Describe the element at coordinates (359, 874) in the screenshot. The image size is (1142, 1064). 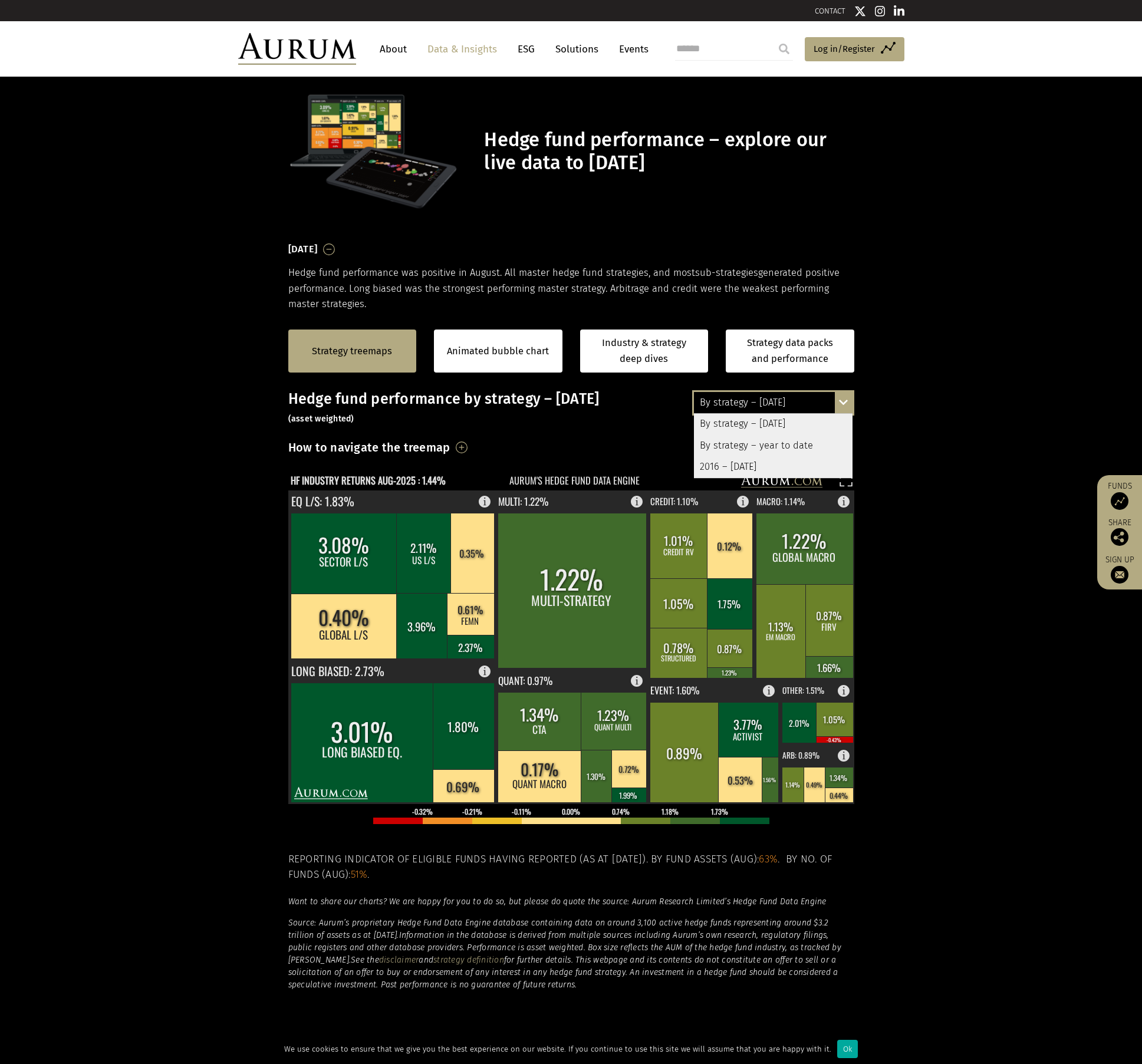
I see `span: 51%` at that location.